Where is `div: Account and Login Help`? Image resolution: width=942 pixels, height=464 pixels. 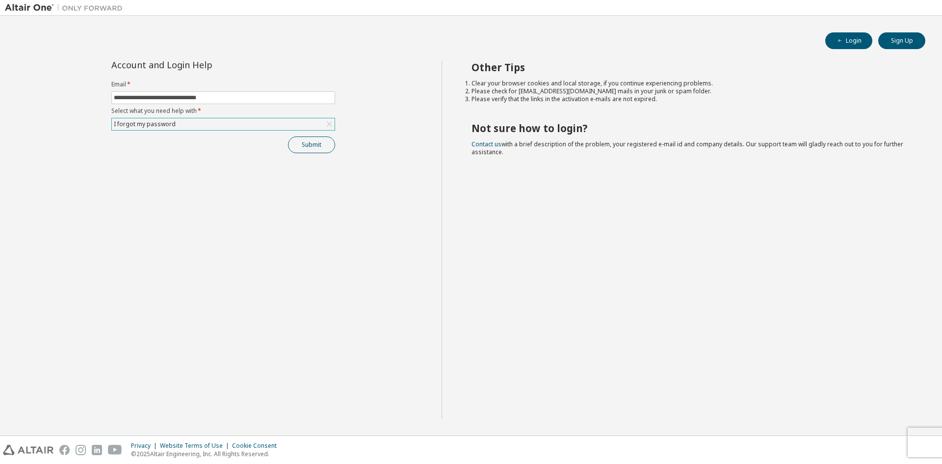
div: Account and Login Help is located at coordinates (201, 65).